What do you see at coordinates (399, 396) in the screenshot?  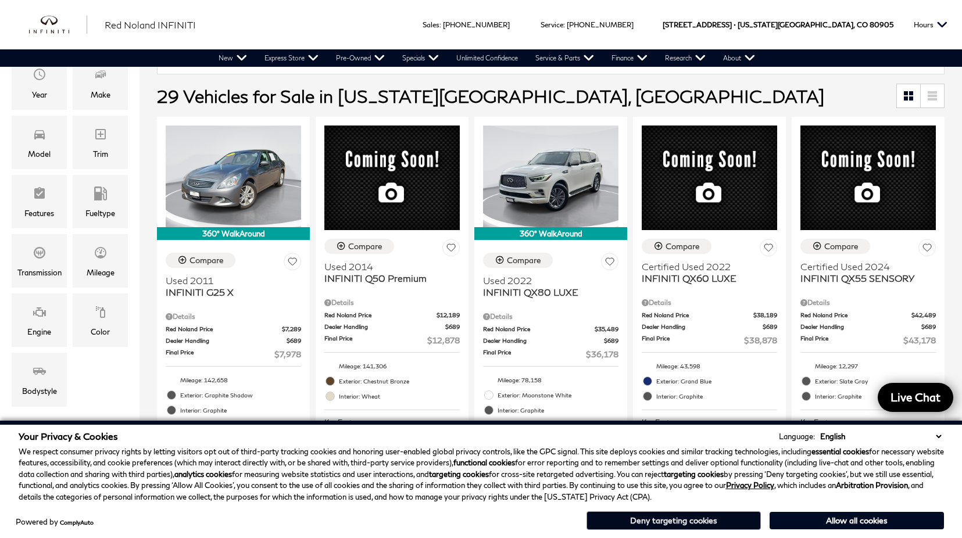 I see `span: Interior: Wheat` at bounding box center [399, 396].